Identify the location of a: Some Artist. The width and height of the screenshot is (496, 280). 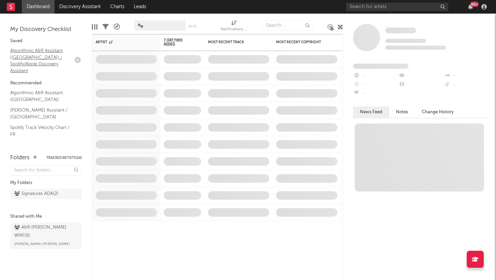
(400, 31).